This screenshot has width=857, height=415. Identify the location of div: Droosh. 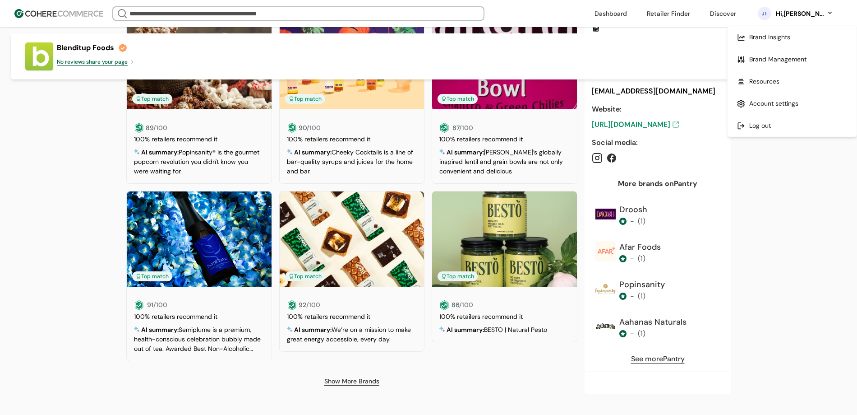
(633, 209).